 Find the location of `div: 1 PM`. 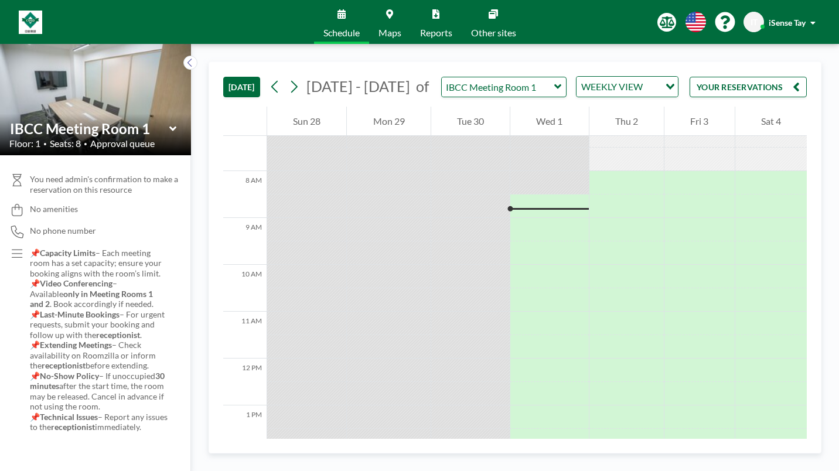

div: 1 PM is located at coordinates (245, 429).